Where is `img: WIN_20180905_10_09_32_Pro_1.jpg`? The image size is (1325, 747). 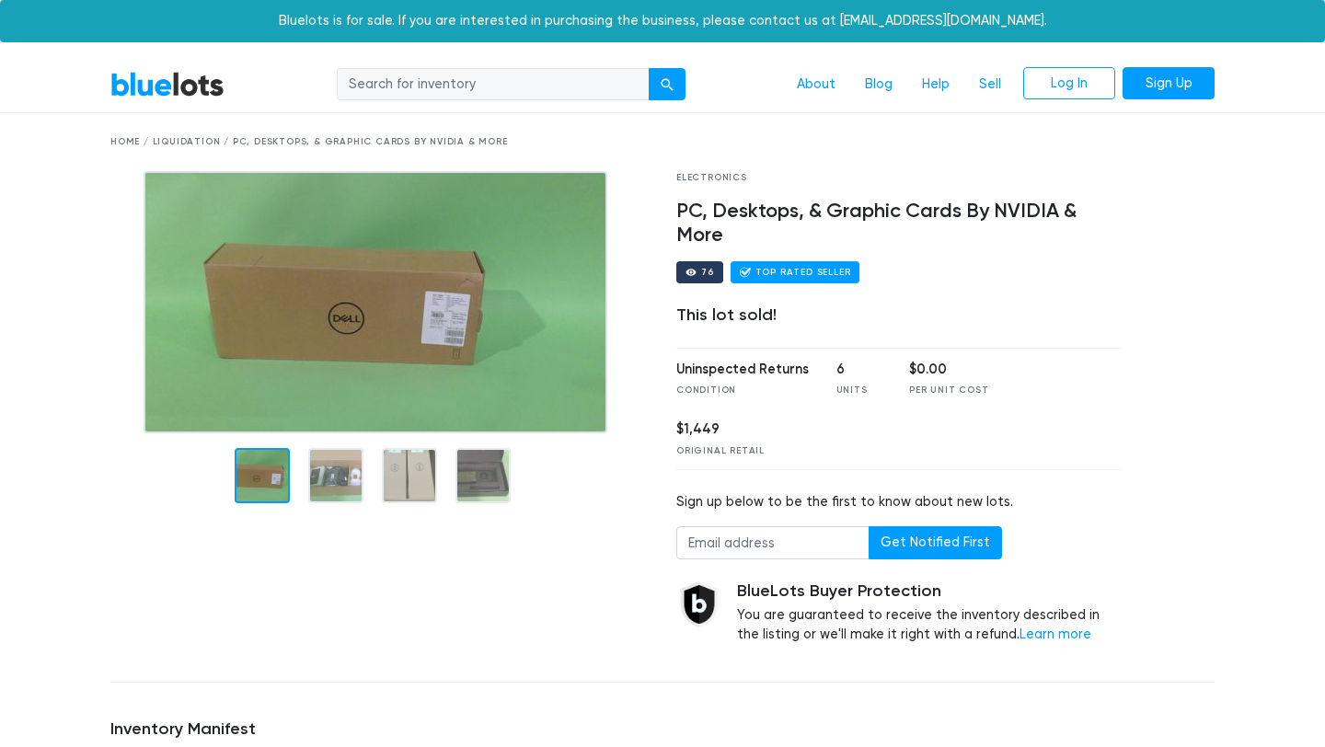 img: WIN_20180905_10_09_32_Pro_1.jpg is located at coordinates (375, 302).